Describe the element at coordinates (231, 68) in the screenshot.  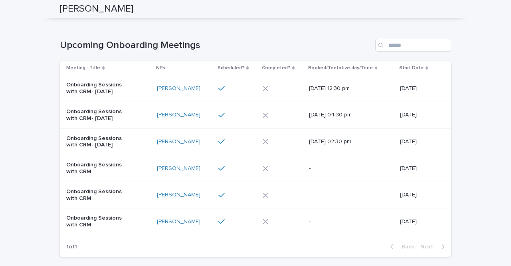
I see `p: Scheduled?` at that location.